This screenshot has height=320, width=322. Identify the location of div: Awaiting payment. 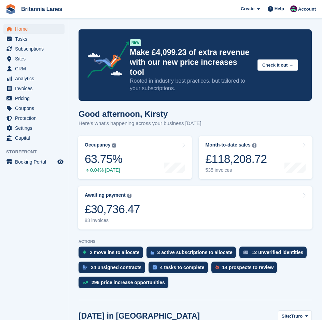
(105, 195).